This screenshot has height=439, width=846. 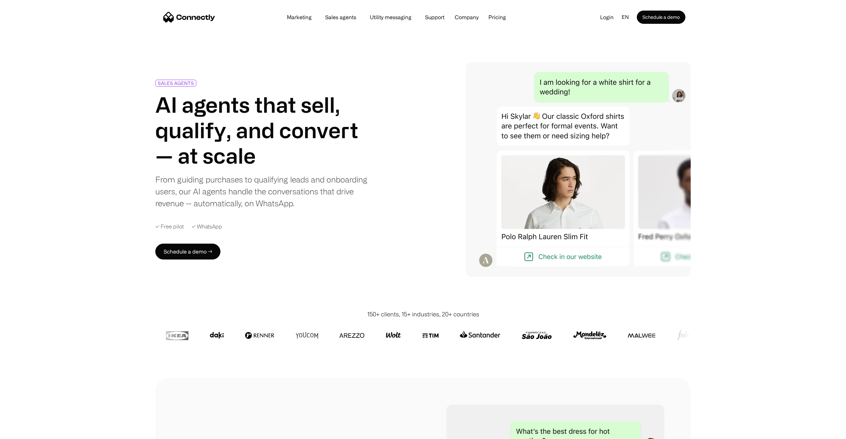 What do you see at coordinates (625, 17) in the screenshot?
I see `div: en` at bounding box center [625, 17].